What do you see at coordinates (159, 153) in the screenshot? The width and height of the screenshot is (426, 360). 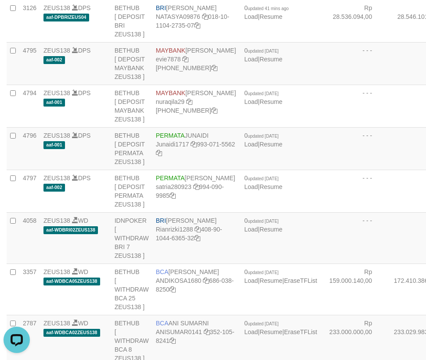 I see `a: Copy 9930715562 to clipboard` at bounding box center [159, 153].